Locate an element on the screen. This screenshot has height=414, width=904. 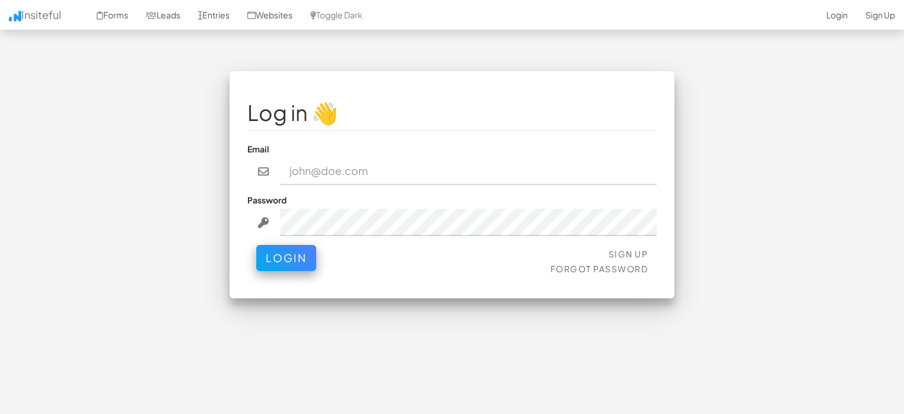
button: Login is located at coordinates (286, 258).